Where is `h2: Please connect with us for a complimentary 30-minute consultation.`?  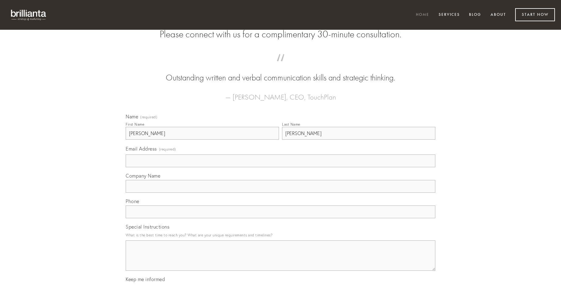 h2: Please connect with us for a complimentary 30-minute consultation. is located at coordinates (281, 34).